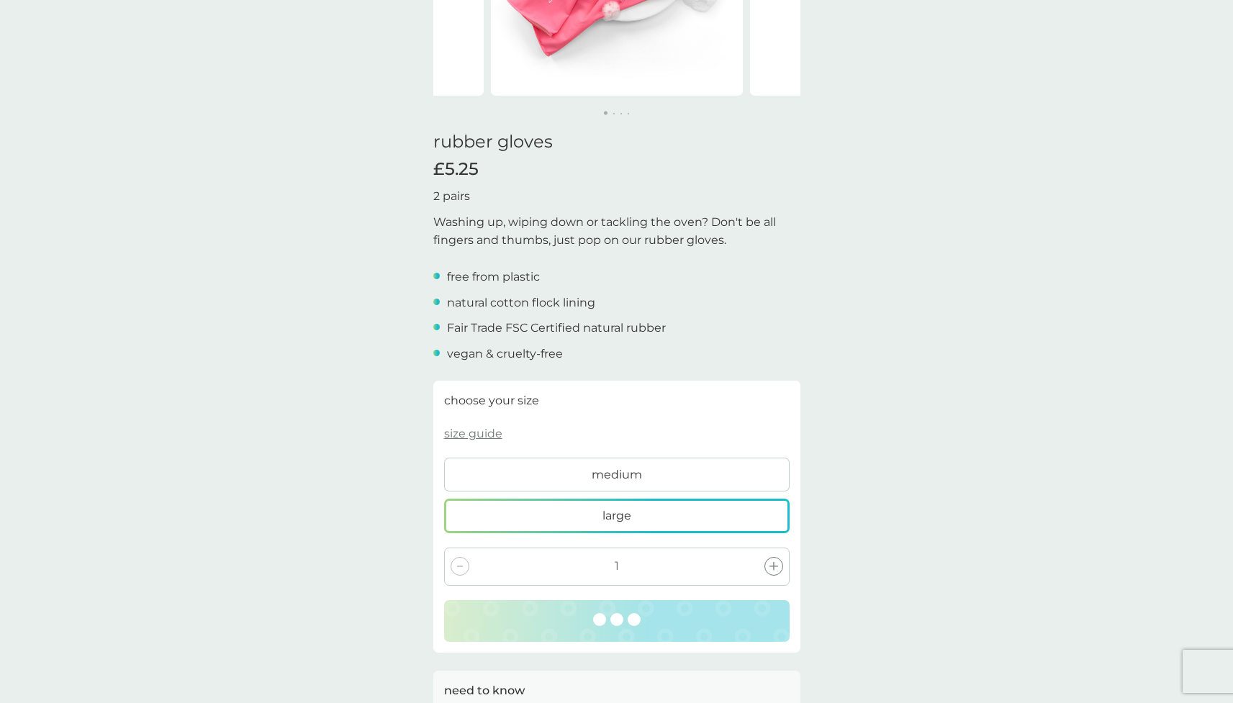  I want to click on h1: rubber gloves, so click(617, 142).